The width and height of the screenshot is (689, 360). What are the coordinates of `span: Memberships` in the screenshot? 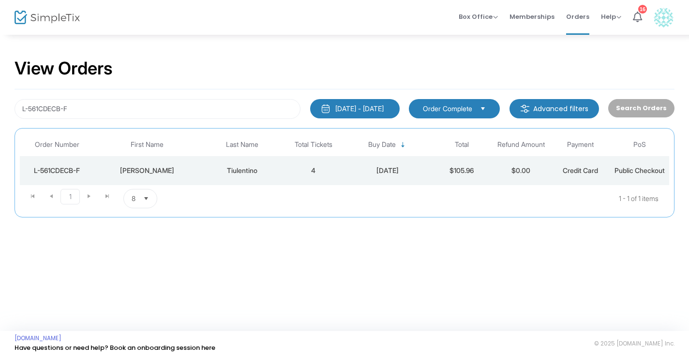 It's located at (532, 16).